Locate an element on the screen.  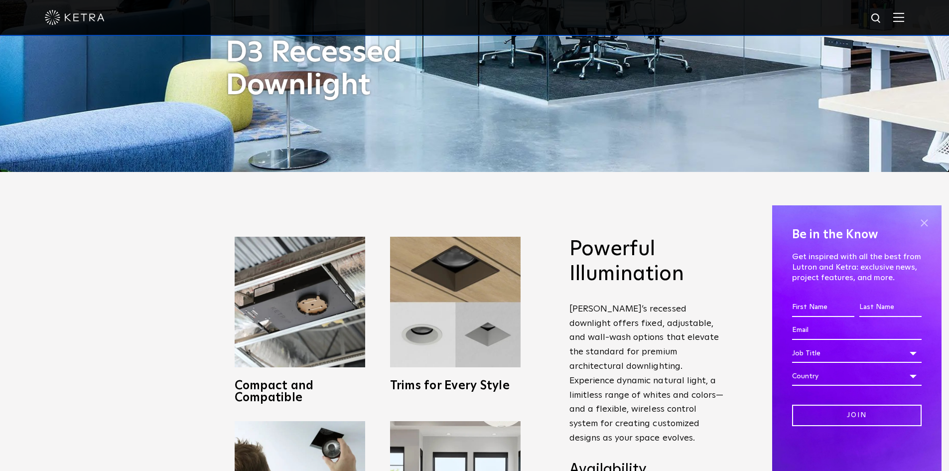
input: Join is located at coordinates (857, 415).